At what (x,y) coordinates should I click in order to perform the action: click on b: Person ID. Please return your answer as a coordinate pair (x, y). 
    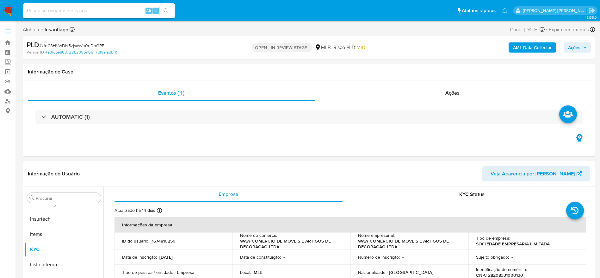
    Looking at the image, I should click on (35, 52).